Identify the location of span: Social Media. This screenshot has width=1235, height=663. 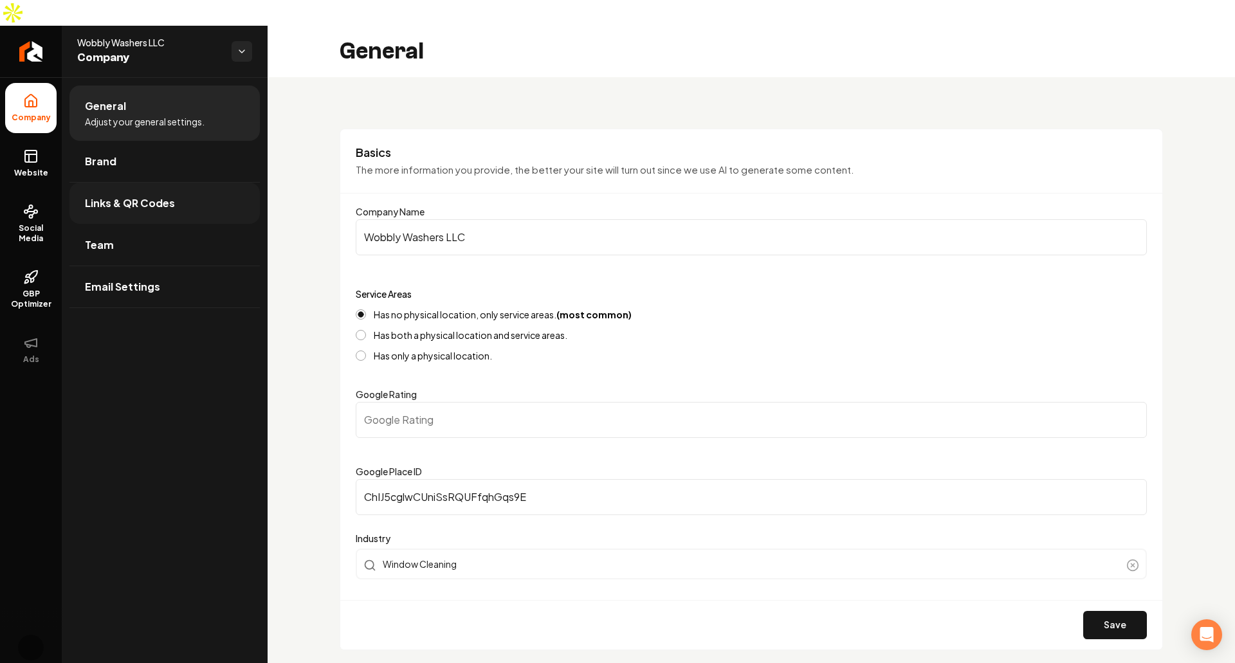
(31, 234).